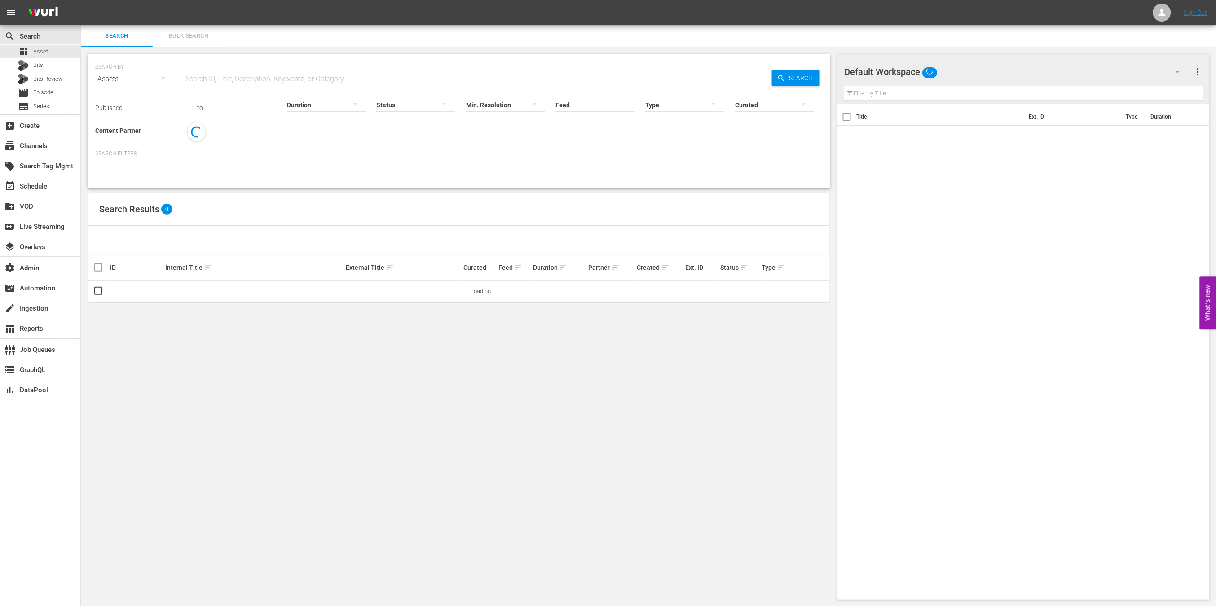 The image size is (1216, 606). I want to click on span: Published:, so click(110, 108).